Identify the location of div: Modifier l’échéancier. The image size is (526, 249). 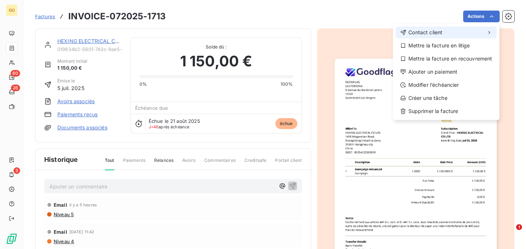
(446, 85).